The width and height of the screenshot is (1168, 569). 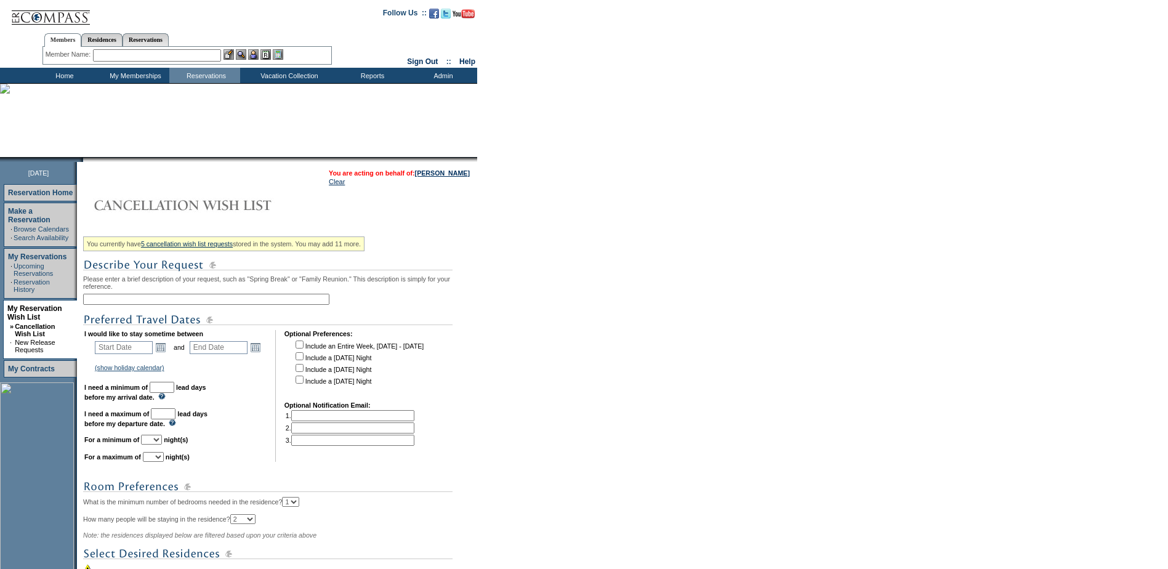 What do you see at coordinates (113, 457) in the screenshot?
I see `b: For a maximum of` at bounding box center [113, 457].